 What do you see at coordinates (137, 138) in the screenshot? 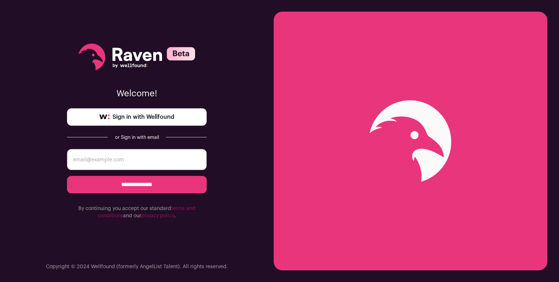
I see `div: or Sign in with email` at bounding box center [137, 138].